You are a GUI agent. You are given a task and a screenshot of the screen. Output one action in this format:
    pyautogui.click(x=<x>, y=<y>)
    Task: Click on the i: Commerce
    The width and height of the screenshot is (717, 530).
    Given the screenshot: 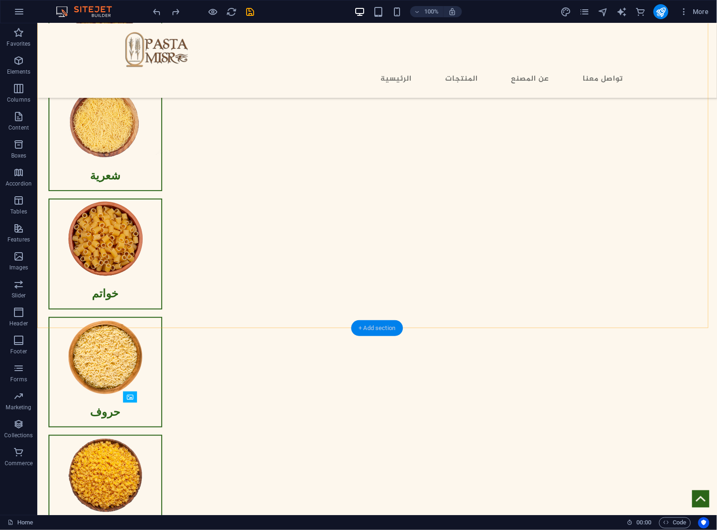 What is the action you would take?
    pyautogui.click(x=640, y=12)
    